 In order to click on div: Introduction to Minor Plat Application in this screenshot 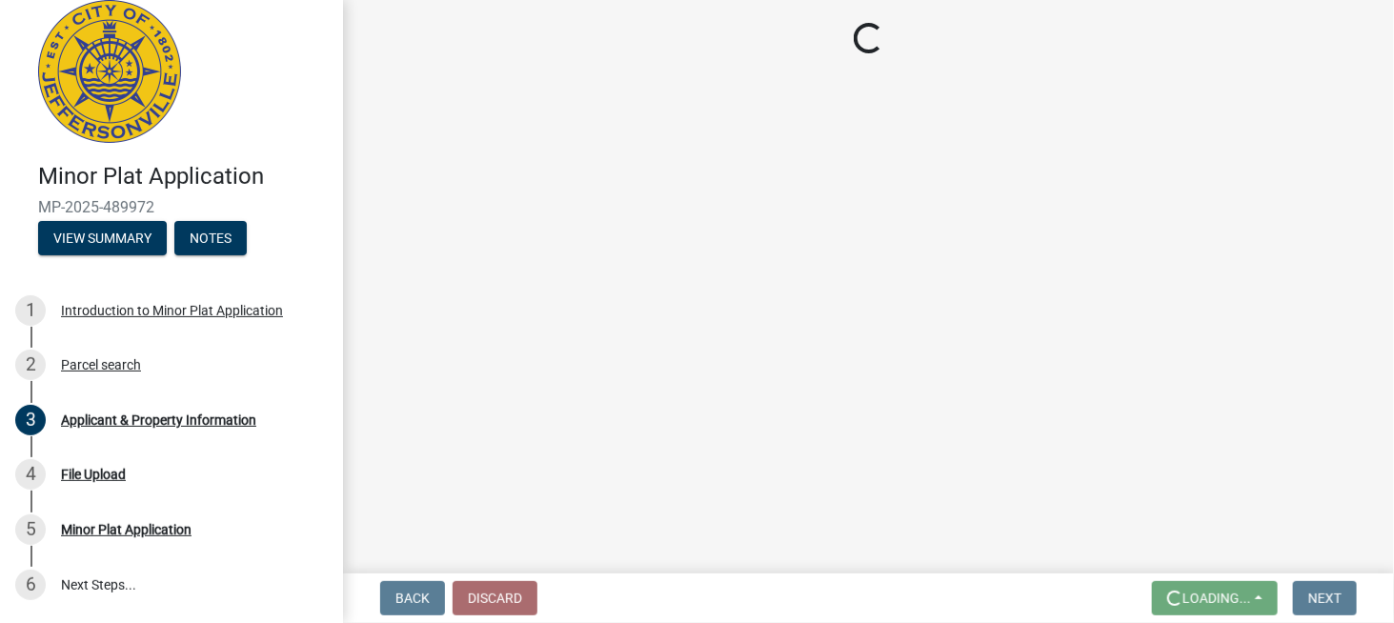, I will do `click(171, 311)`.